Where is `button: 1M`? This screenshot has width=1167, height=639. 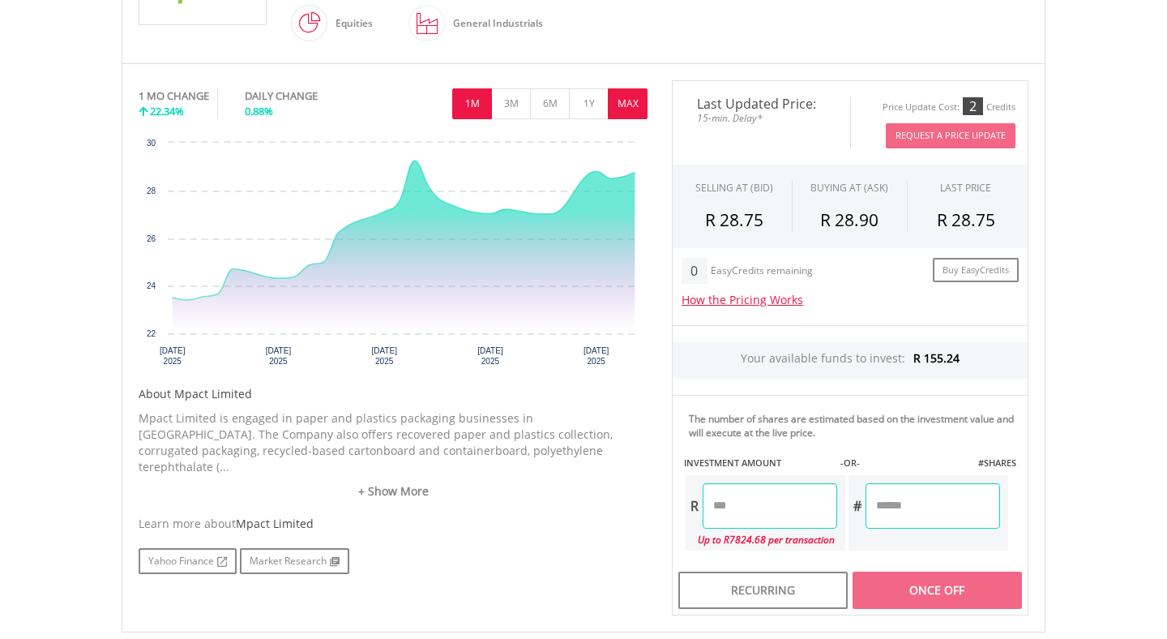 button: 1M is located at coordinates (472, 104).